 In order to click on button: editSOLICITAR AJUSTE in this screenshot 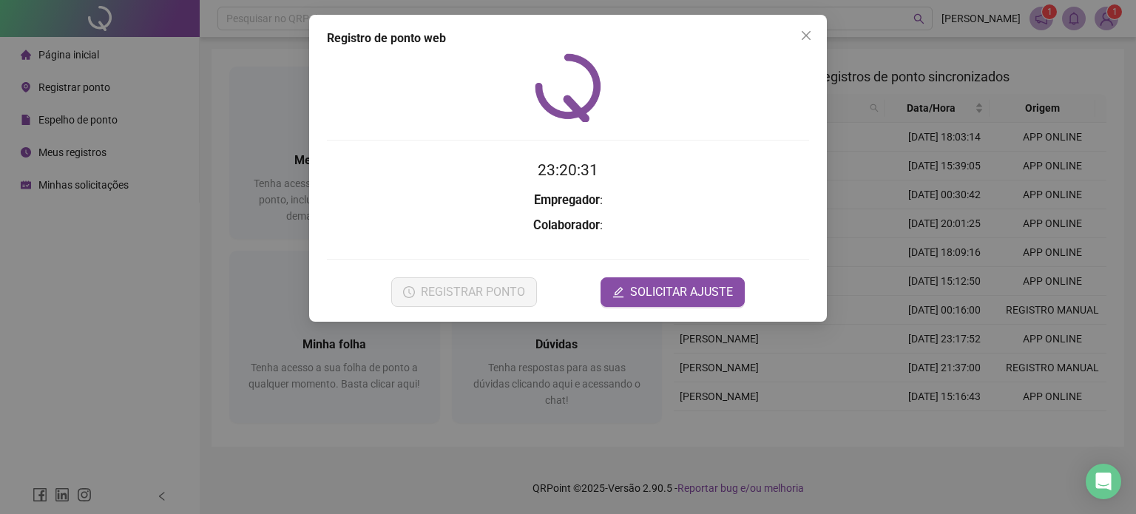, I will do `click(672, 292)`.